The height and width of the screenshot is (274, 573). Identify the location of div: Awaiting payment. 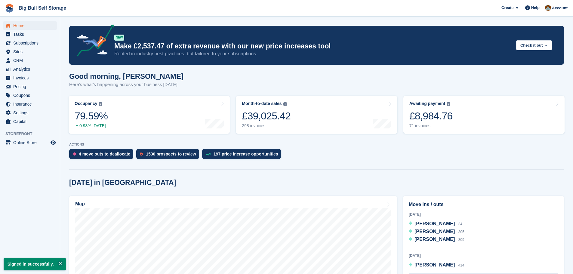
(427, 103).